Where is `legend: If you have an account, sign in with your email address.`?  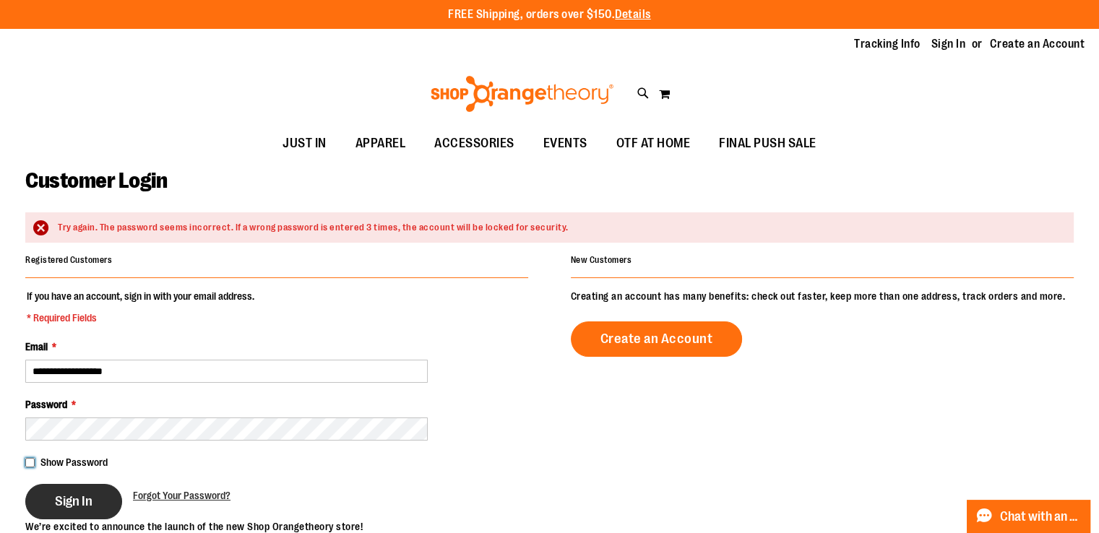
legend: If you have an account, sign in with your email address. is located at coordinates (140, 307).